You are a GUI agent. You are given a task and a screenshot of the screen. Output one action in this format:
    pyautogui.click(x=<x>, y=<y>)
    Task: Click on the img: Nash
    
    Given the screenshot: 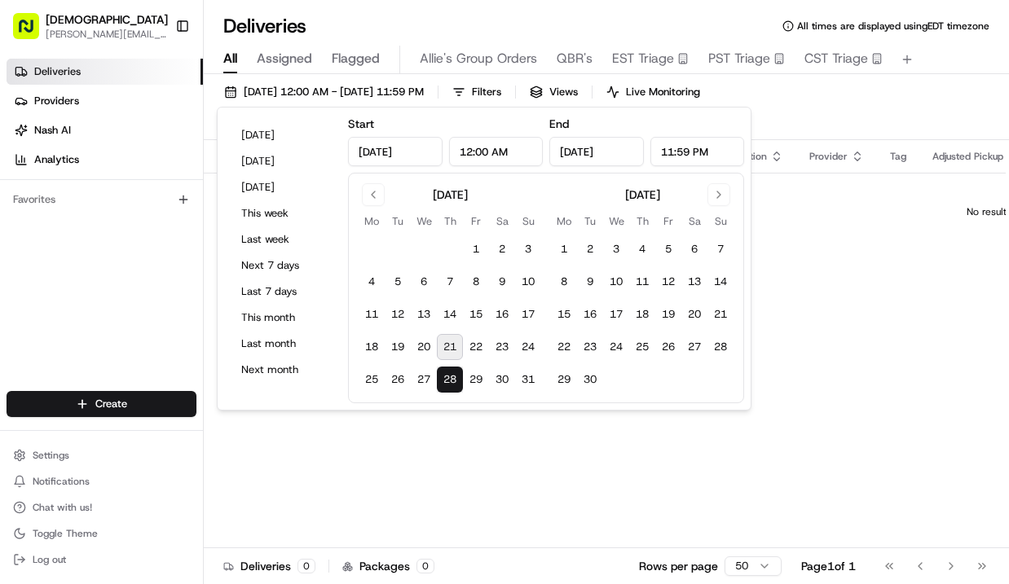 What is the action you would take?
    pyautogui.click(x=33, y=33)
    